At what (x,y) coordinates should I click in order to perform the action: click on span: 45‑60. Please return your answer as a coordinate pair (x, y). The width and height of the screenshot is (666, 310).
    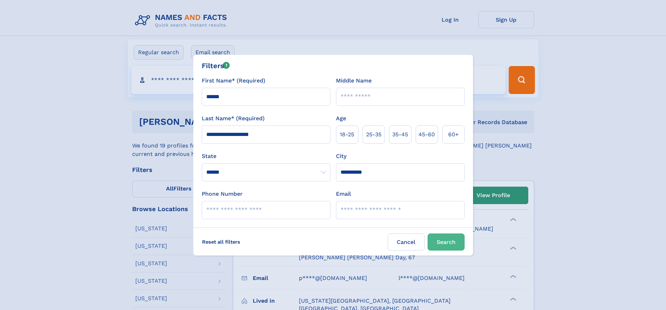
    Looking at the image, I should click on (427, 135).